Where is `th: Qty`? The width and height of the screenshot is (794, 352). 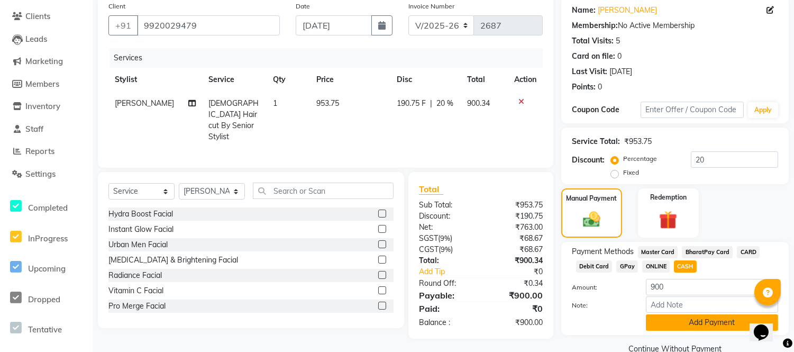
th: Qty is located at coordinates (288, 79).